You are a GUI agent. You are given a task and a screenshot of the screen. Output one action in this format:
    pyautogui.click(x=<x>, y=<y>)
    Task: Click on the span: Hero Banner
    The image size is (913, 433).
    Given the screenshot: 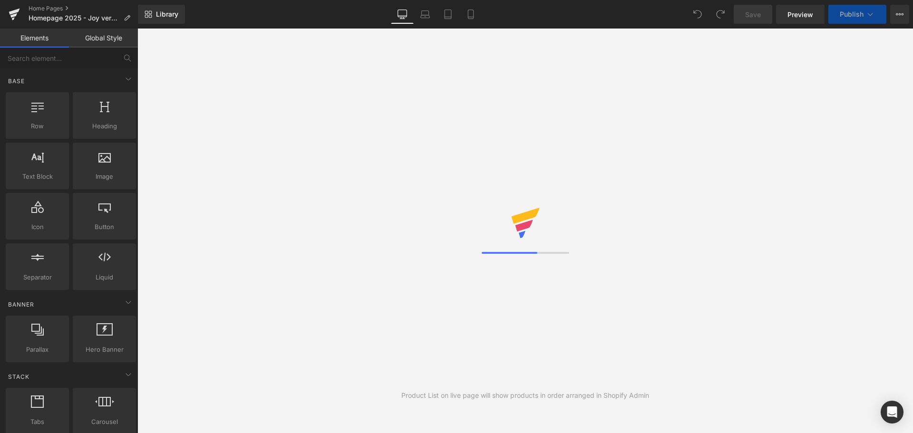 What is the action you would take?
    pyautogui.click(x=104, y=349)
    